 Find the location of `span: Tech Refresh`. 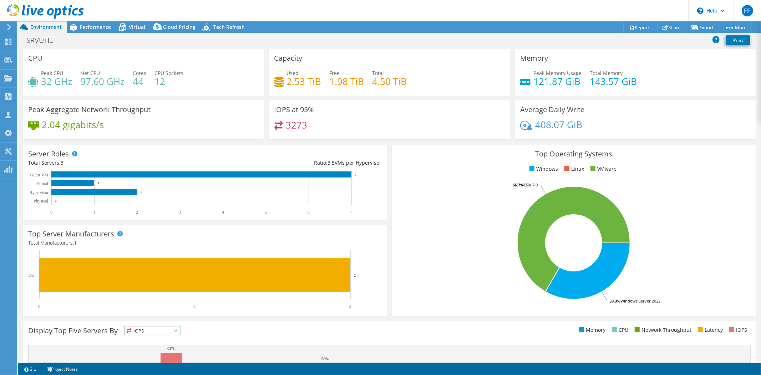

span: Tech Refresh is located at coordinates (229, 27).